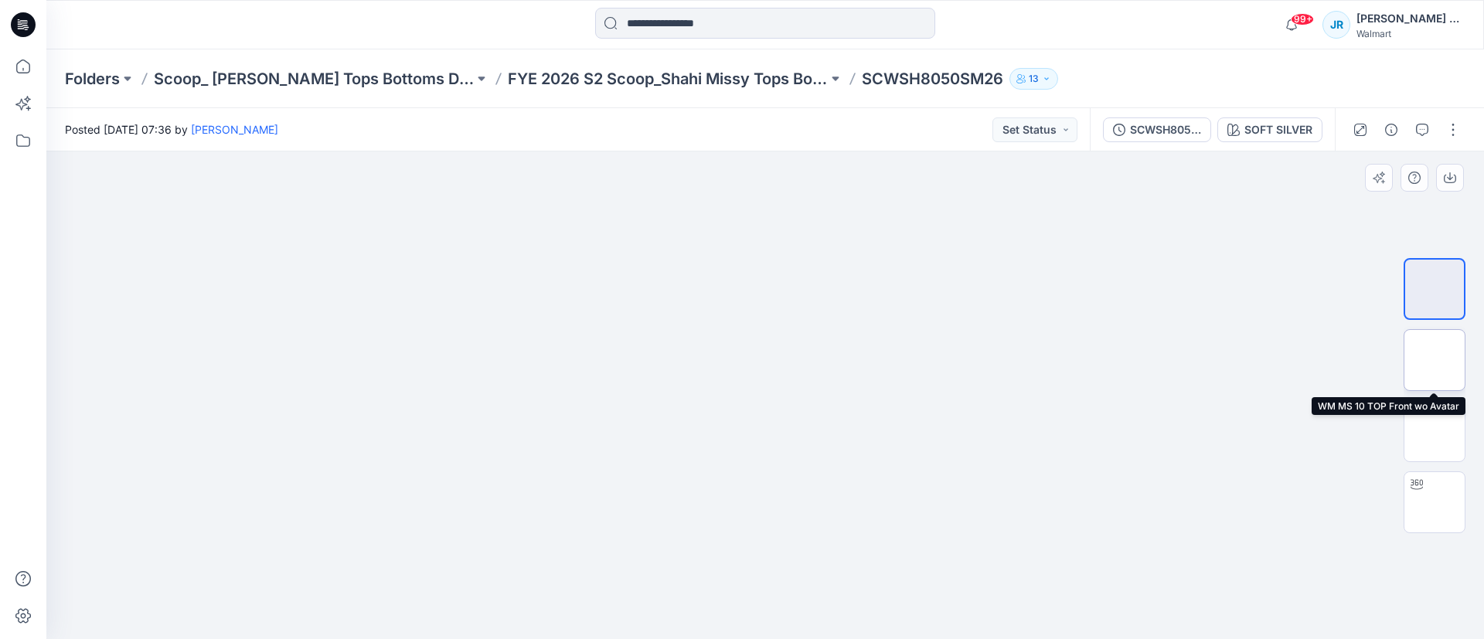 The height and width of the screenshot is (639, 1484). Describe the element at coordinates (1278, 130) in the screenshot. I see `div: SOFT SILVER` at that location.